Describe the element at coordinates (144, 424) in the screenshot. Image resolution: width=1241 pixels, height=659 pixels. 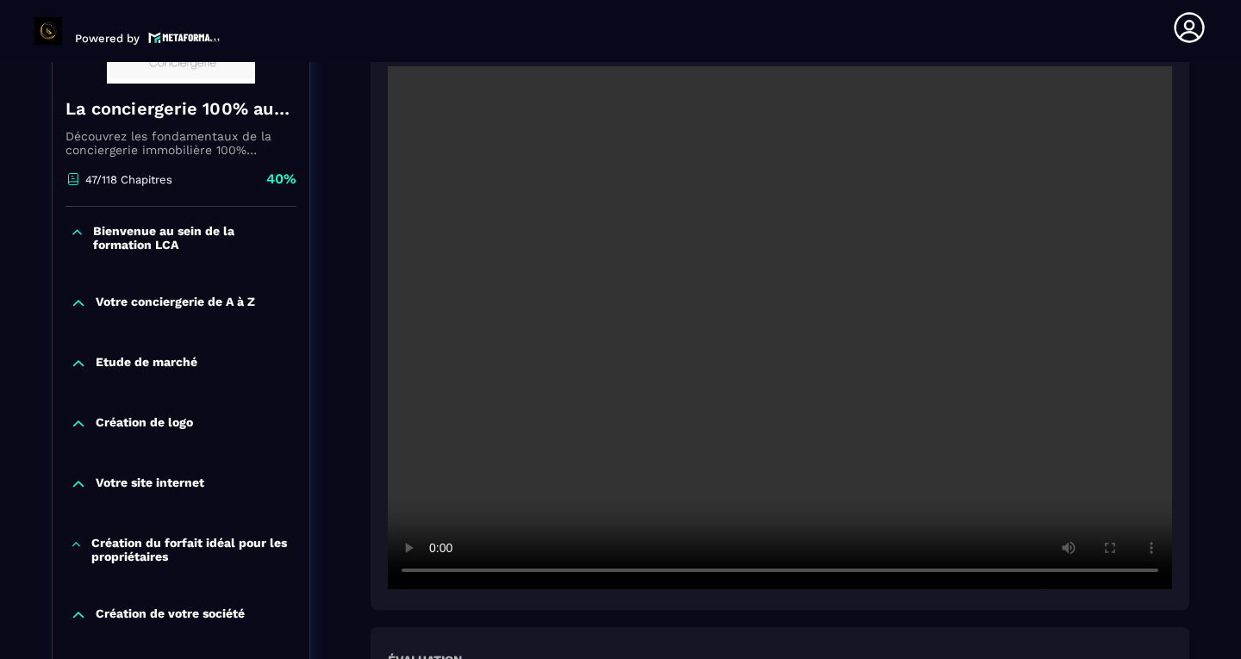
I see `p: Création de logo` at that location.